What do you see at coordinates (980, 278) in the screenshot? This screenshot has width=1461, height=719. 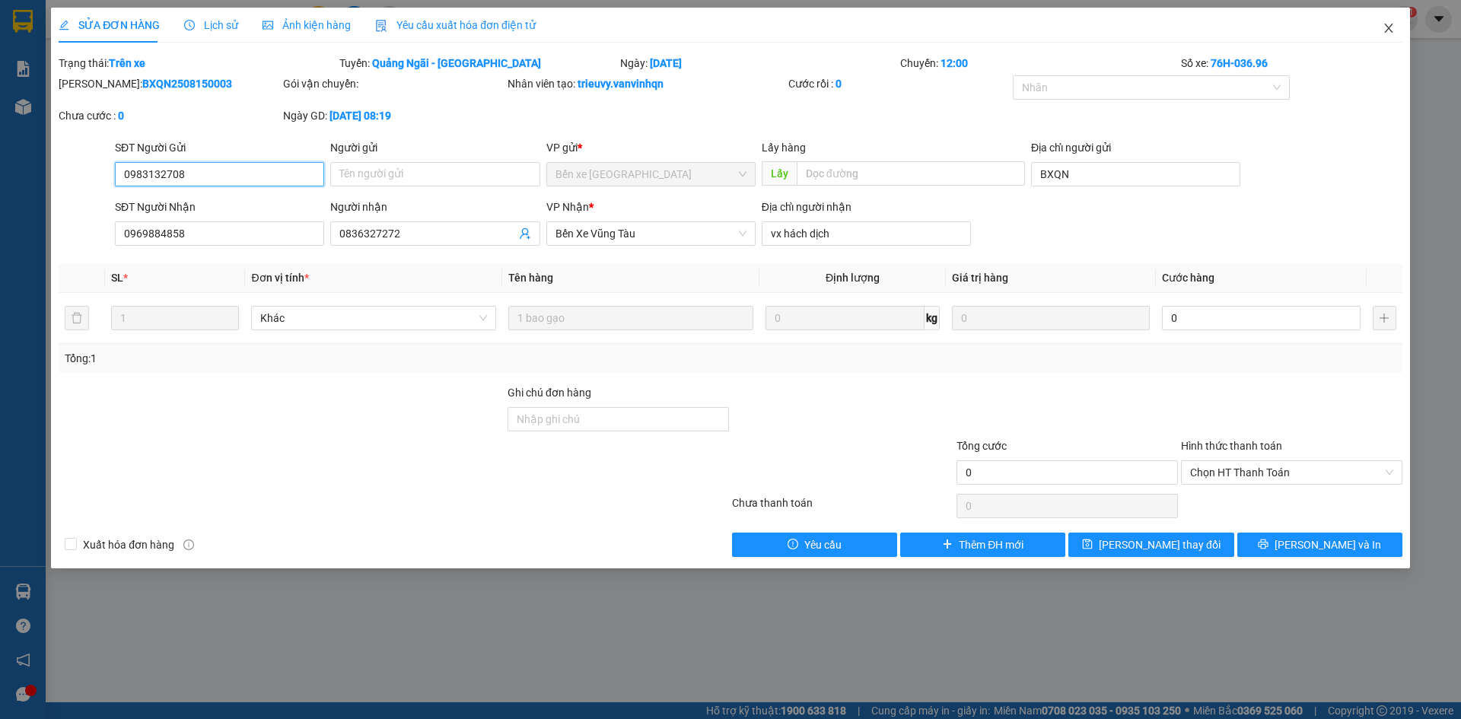 I see `span: Giá trị hàng` at bounding box center [980, 278].